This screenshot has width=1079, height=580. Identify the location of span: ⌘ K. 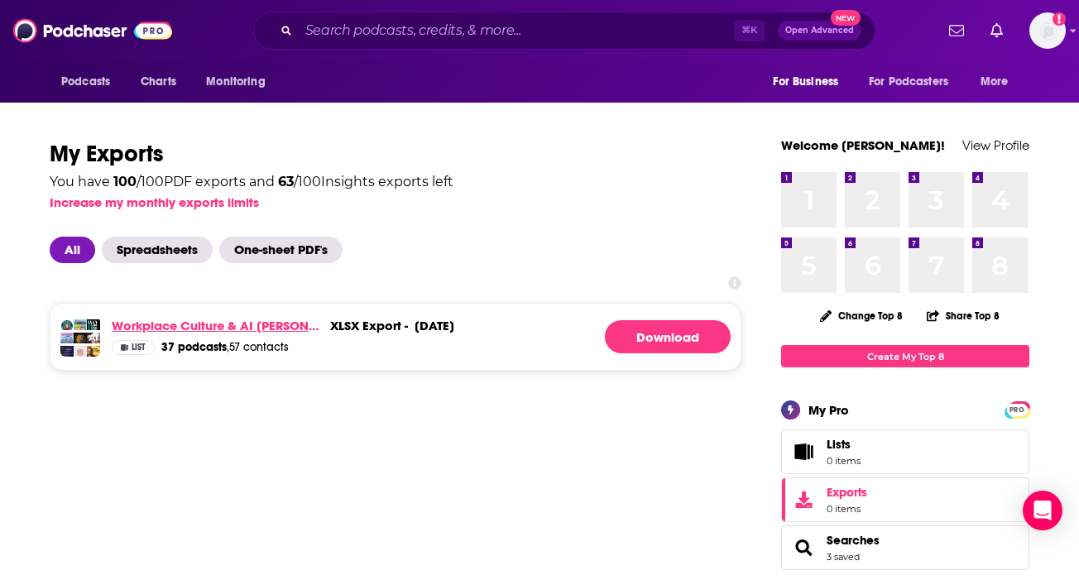
(749, 31).